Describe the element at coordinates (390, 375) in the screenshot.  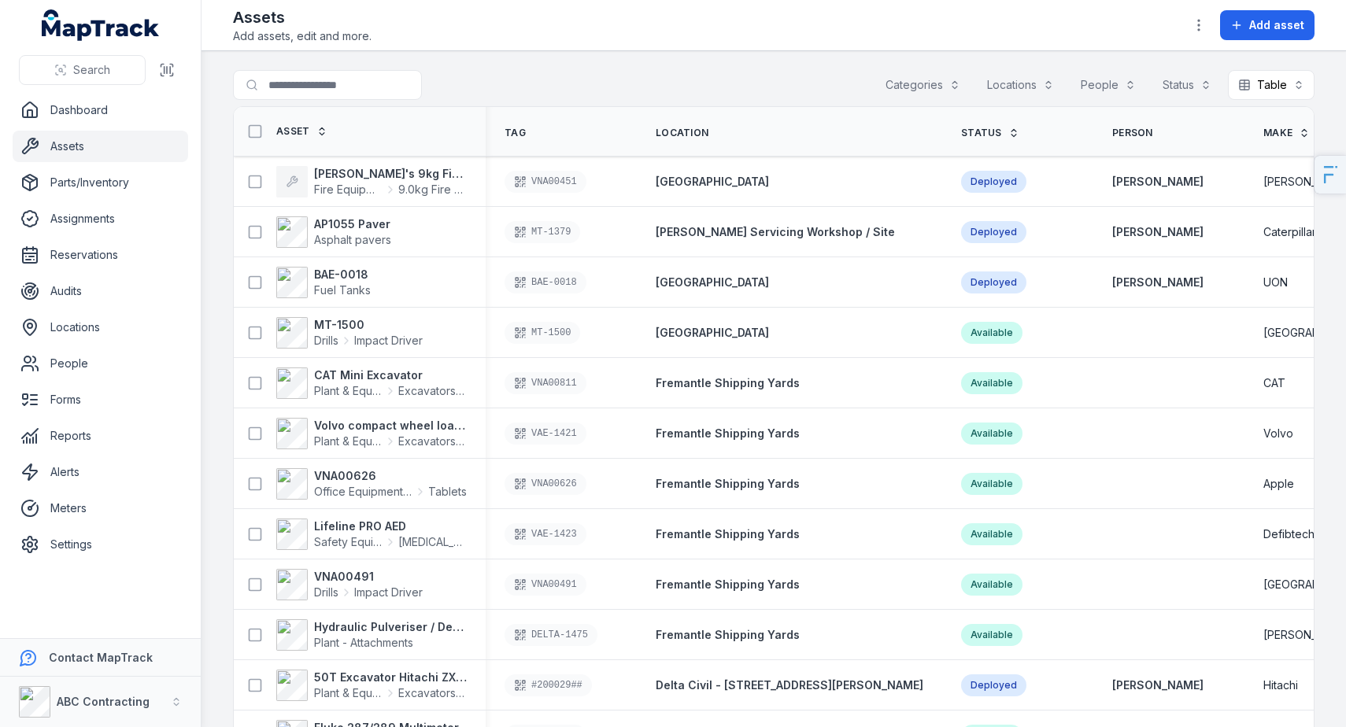
I see `strong: CAT Mini Excavator` at that location.